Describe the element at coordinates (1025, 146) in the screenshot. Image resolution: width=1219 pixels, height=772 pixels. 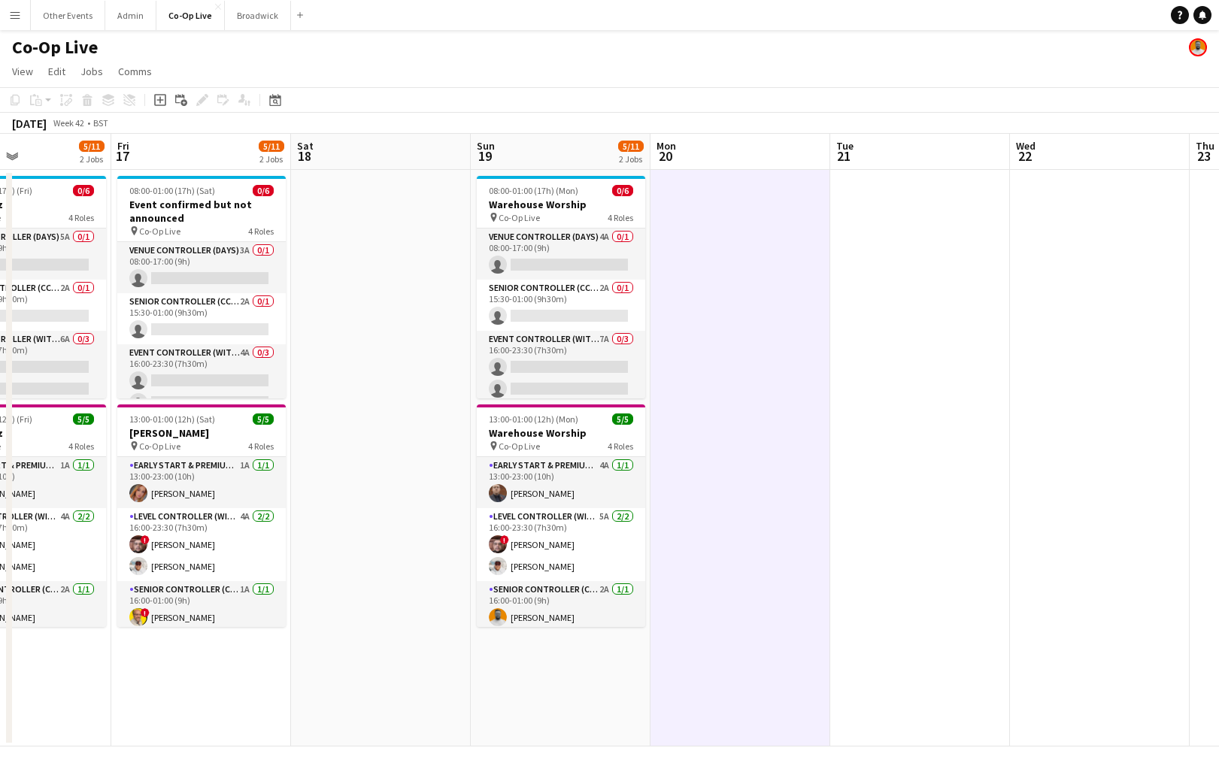
I see `span: Wed` at that location.